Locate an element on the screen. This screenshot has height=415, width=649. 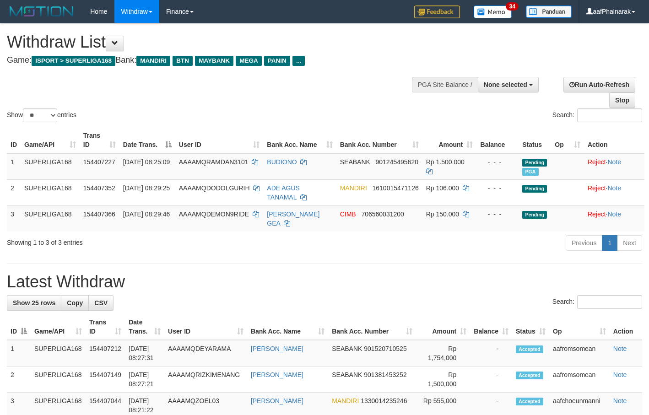
a: BUDIONO is located at coordinates (281, 162).